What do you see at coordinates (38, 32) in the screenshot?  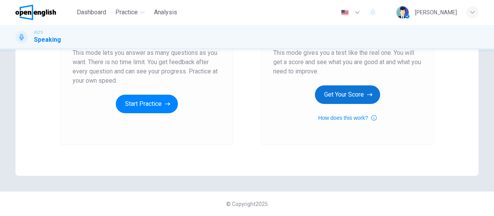 I see `span: IELTS` at bounding box center [38, 32].